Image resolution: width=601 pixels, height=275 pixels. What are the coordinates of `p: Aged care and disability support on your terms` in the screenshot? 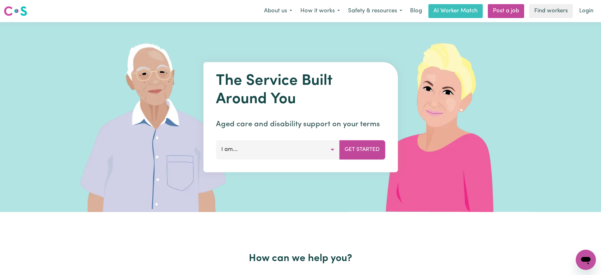 It's located at (300, 124).